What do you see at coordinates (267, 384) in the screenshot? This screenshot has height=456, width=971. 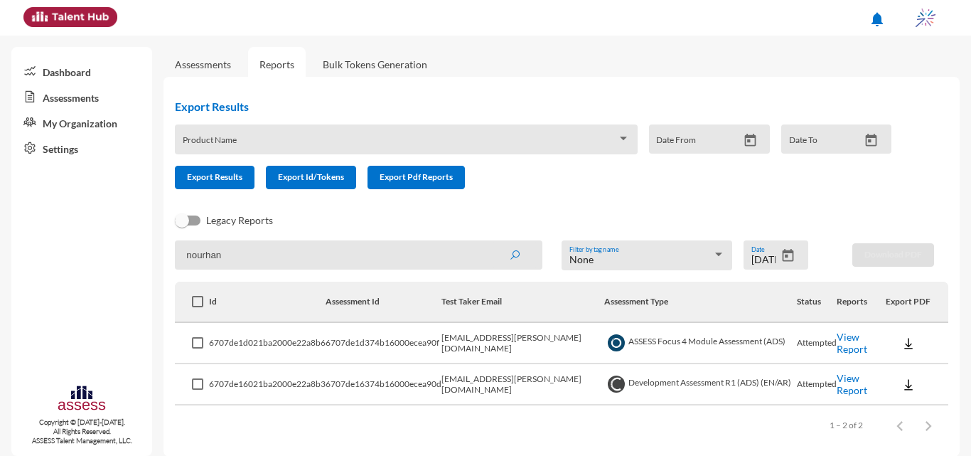 I see `td: 6707de16021ba2000e22a8b3` at bounding box center [267, 384].